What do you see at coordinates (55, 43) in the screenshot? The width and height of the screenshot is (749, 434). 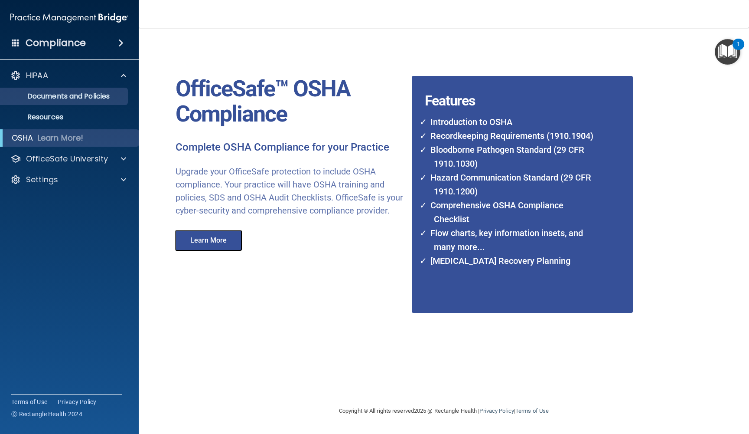 I see `h4: Compliance` at bounding box center [55, 43].